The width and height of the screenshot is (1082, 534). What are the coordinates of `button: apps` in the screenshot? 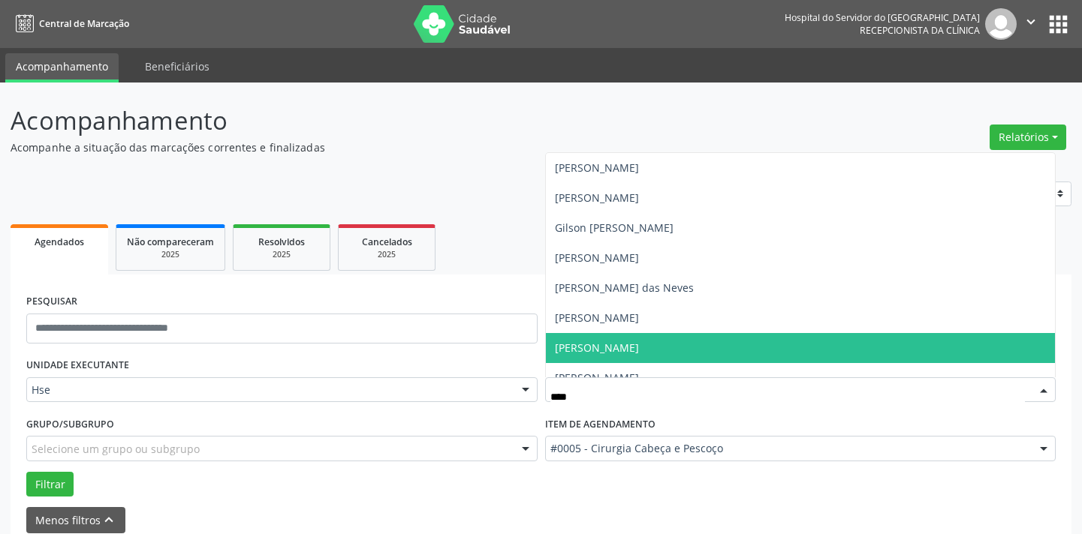 It's located at (1057, 24).